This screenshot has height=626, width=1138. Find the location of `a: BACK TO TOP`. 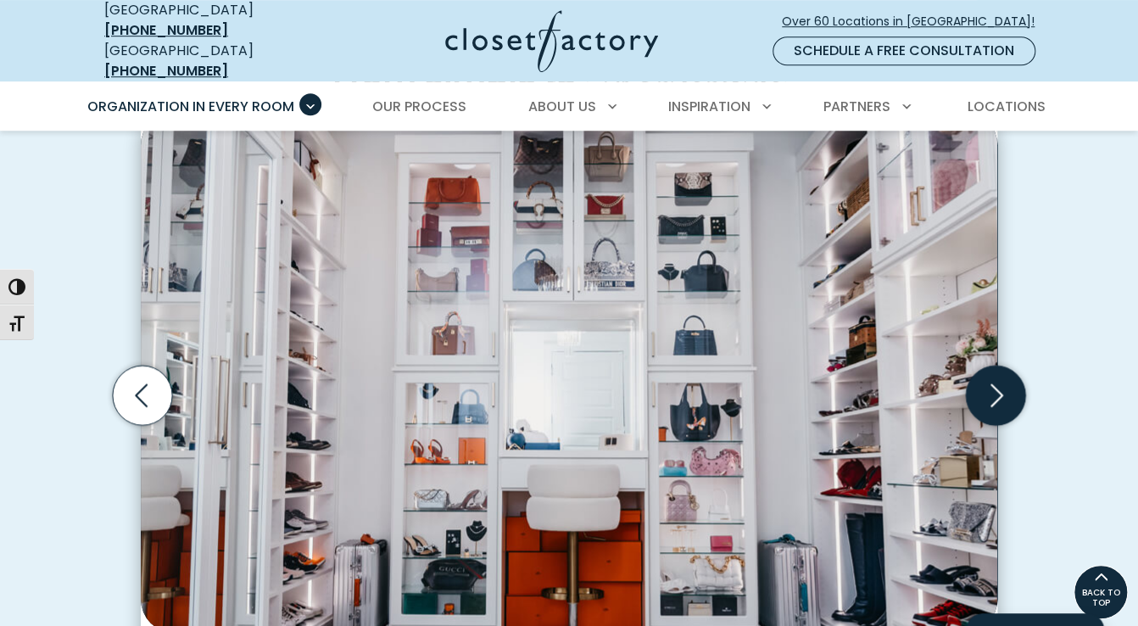

a: BACK TO TOP is located at coordinates (1101, 592).